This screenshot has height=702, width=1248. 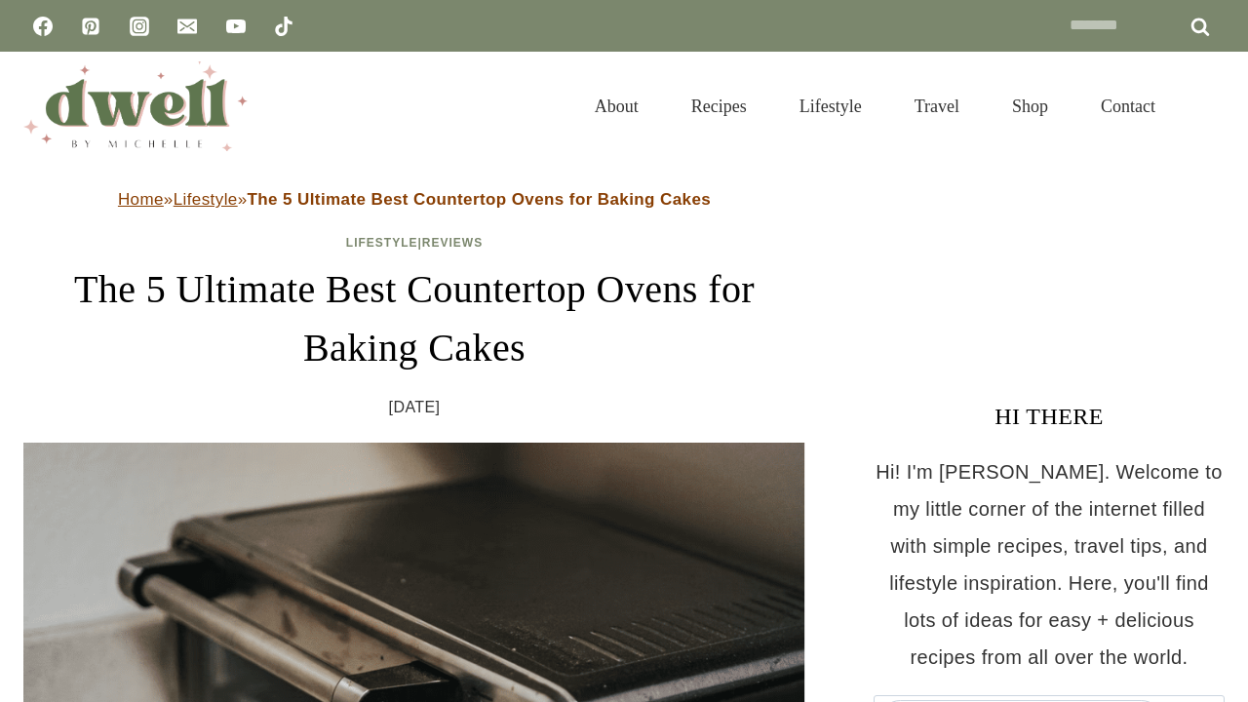 What do you see at coordinates (937, 106) in the screenshot?
I see `a: Travel` at bounding box center [937, 106].